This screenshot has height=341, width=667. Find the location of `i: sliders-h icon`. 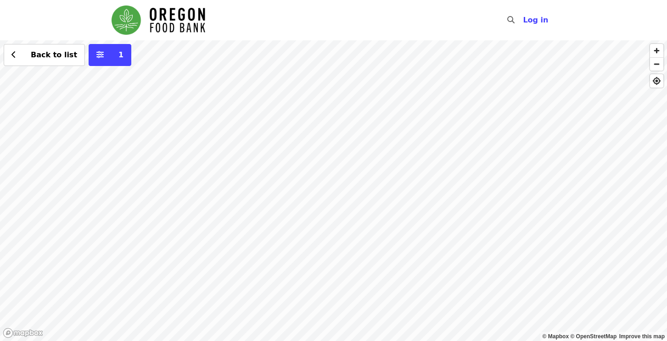

i: sliders-h icon is located at coordinates (100, 55).